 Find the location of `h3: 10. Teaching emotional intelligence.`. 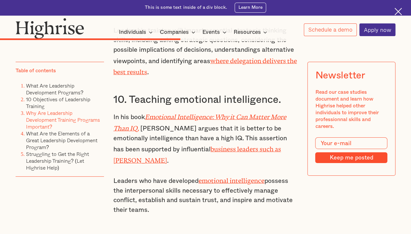

h3: 10. Teaching emotional intelligence. is located at coordinates (206, 99).